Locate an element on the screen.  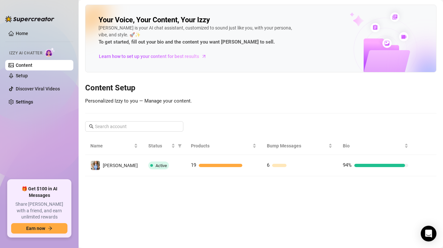
span: Bio is located at coordinates (373, 146).